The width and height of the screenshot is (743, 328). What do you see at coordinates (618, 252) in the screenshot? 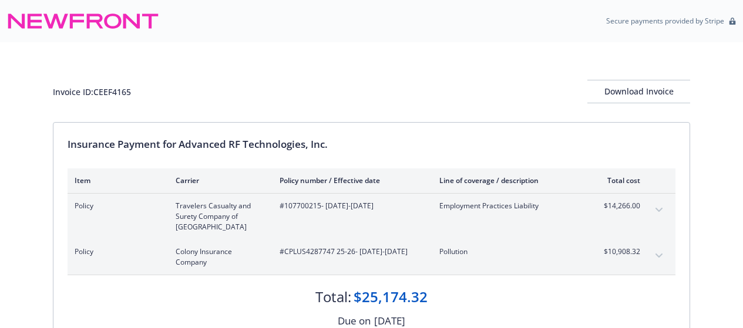
I see `span: $10,908.32` at bounding box center [618, 252].